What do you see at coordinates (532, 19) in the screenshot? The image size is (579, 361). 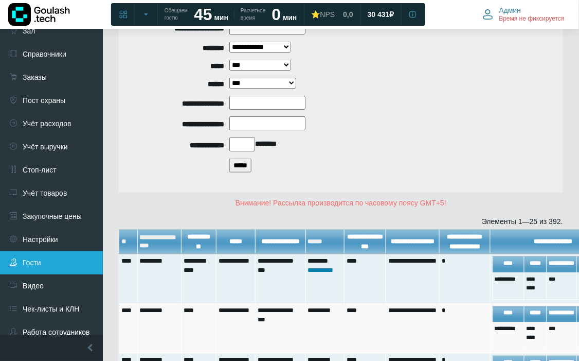 I see `span: Время не фиксируется` at bounding box center [532, 19].